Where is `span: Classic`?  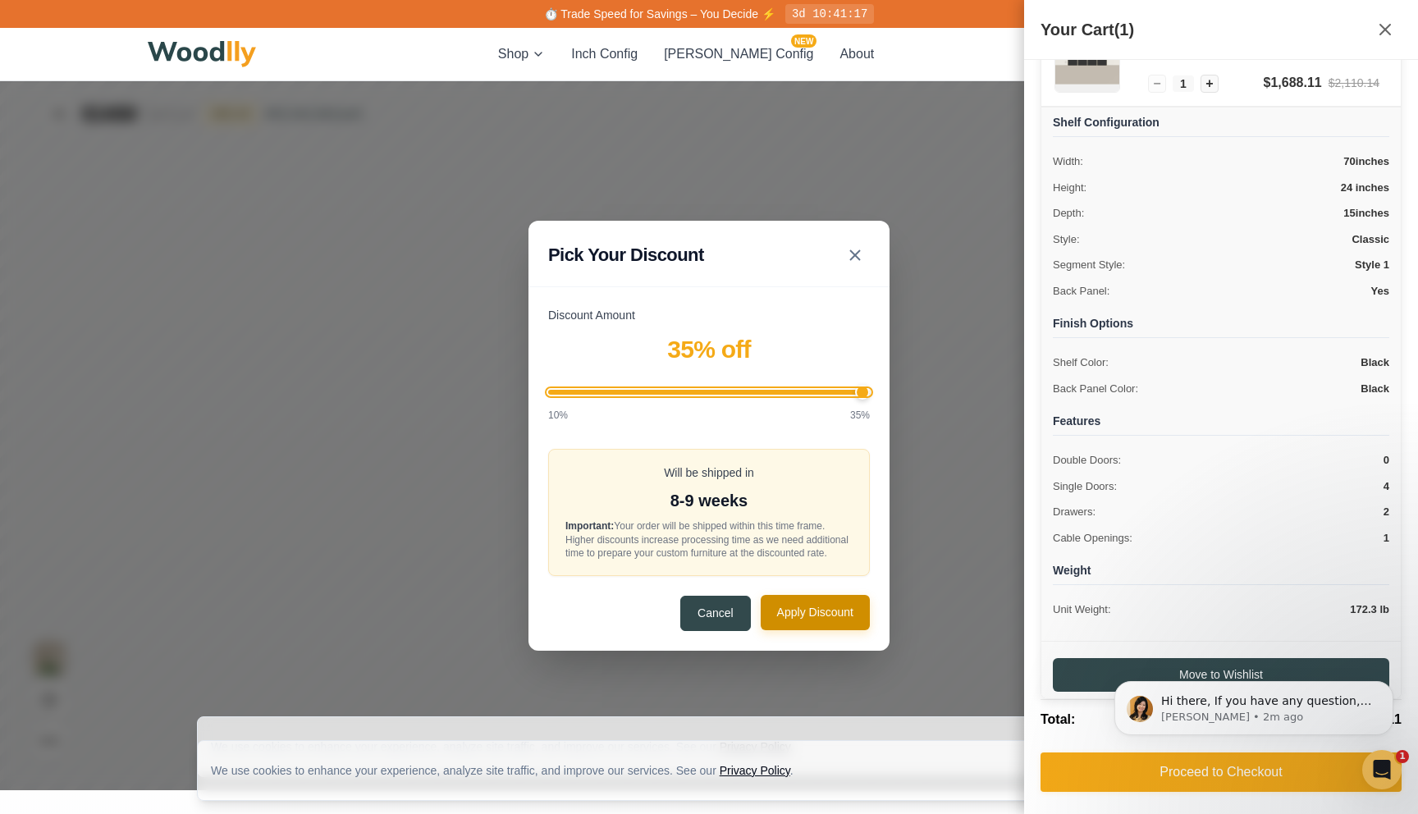 span: Classic is located at coordinates (1371, 240).